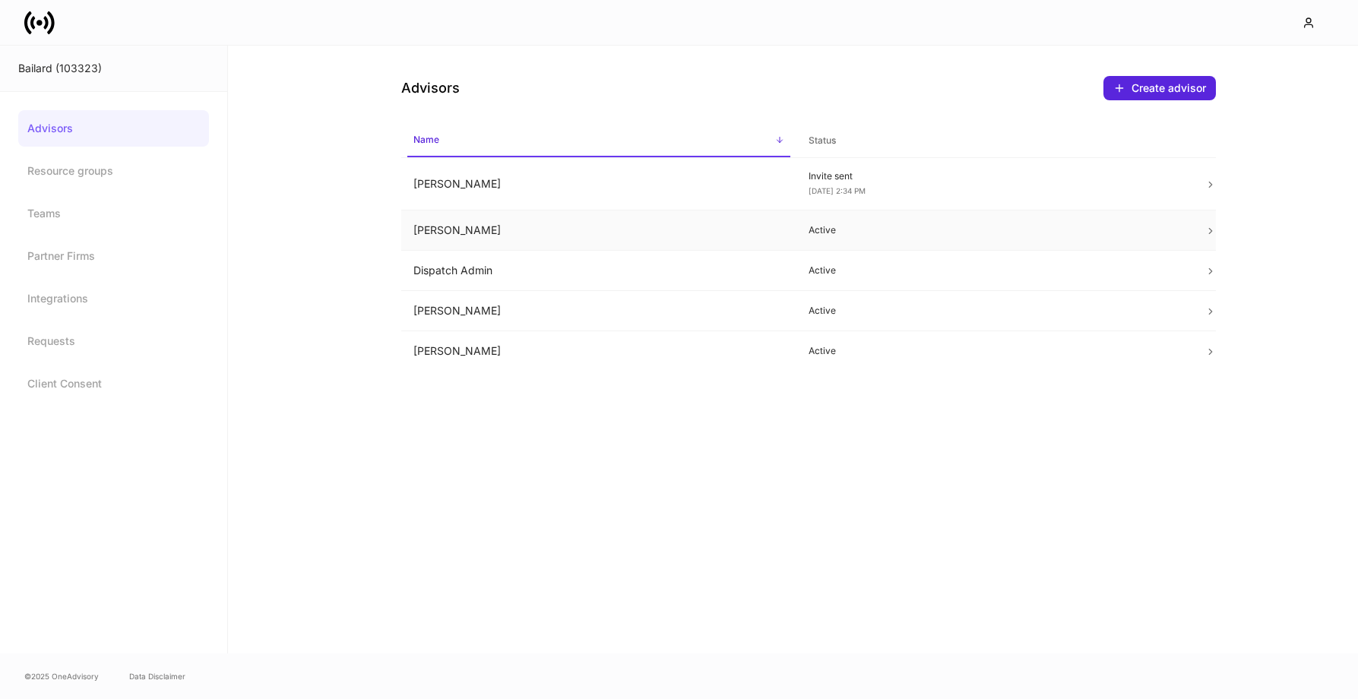  I want to click on a: Partner Firms, so click(113, 256).